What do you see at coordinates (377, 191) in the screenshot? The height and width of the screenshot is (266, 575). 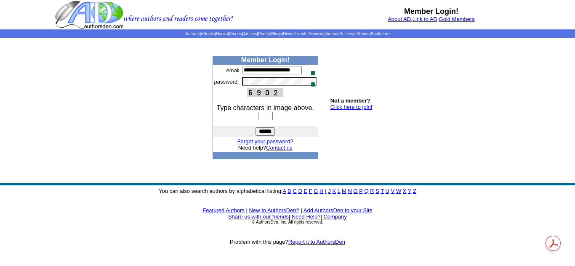 I see `a: S` at bounding box center [377, 191].